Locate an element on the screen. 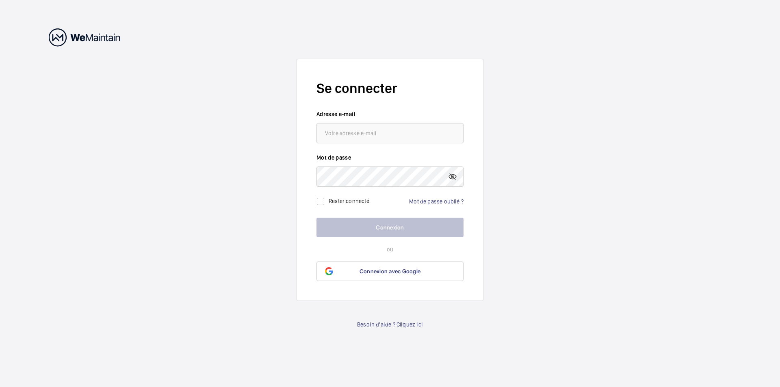  span: Connexion avec Google is located at coordinates (390, 271).